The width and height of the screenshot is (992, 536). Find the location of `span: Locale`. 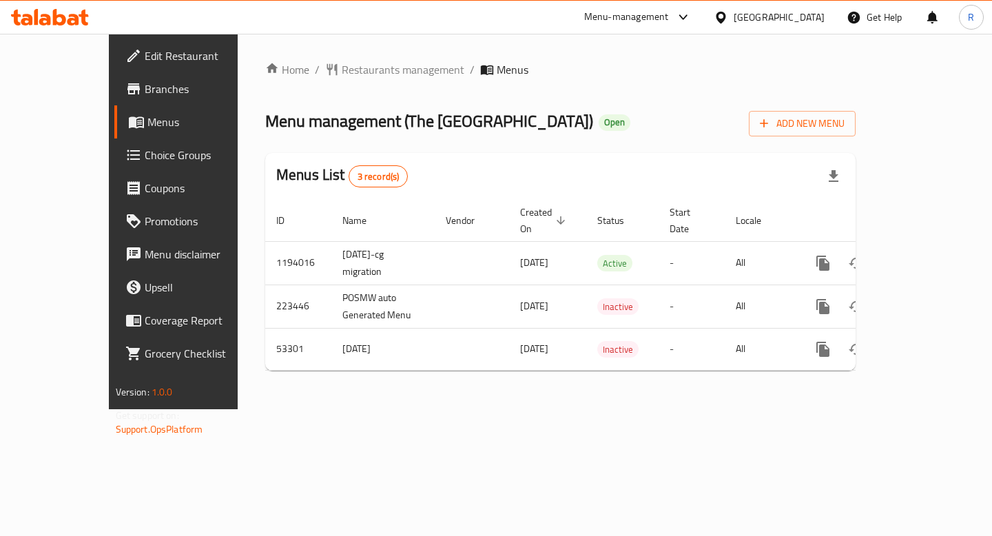

span: Locale is located at coordinates (757, 220).